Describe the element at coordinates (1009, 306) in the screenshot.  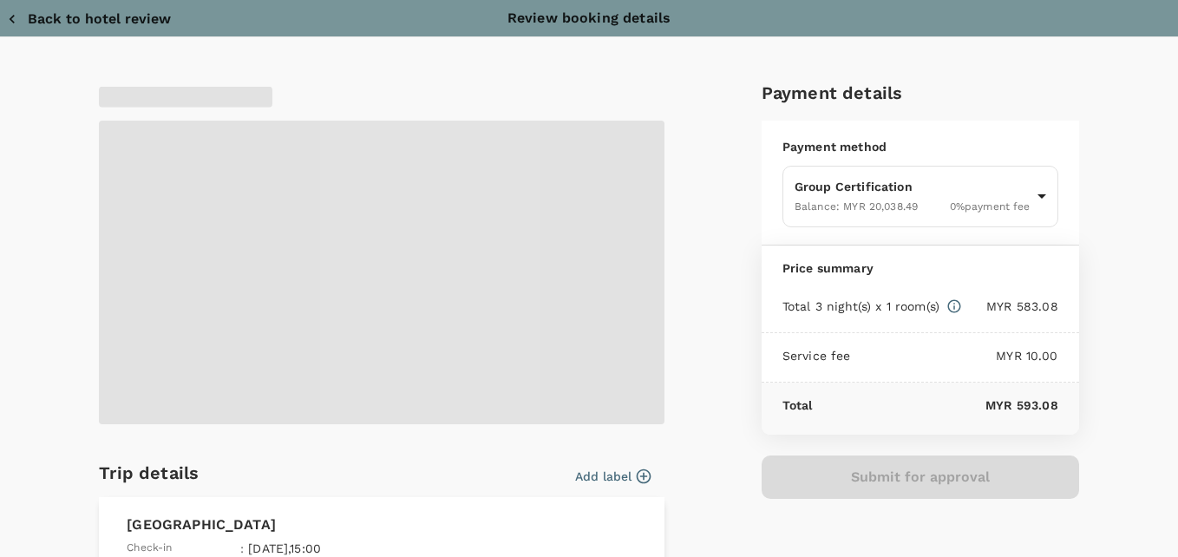
I see `p: MYR 583.08` at that location.